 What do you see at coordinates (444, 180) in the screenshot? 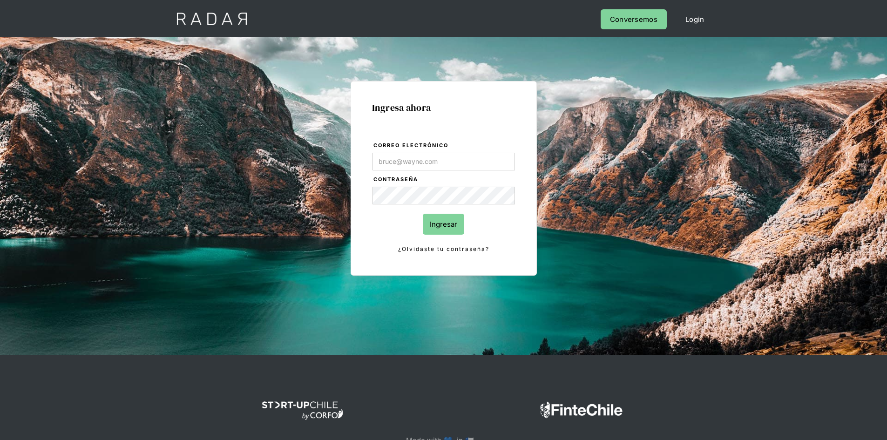
I see `label: Contraseña` at bounding box center [444, 180].